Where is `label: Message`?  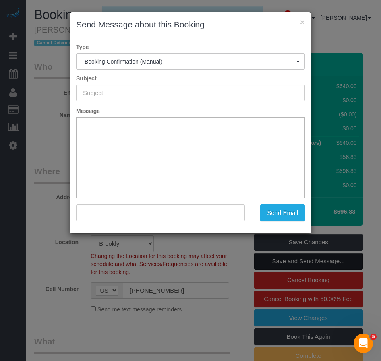
label: Message is located at coordinates (190, 111).